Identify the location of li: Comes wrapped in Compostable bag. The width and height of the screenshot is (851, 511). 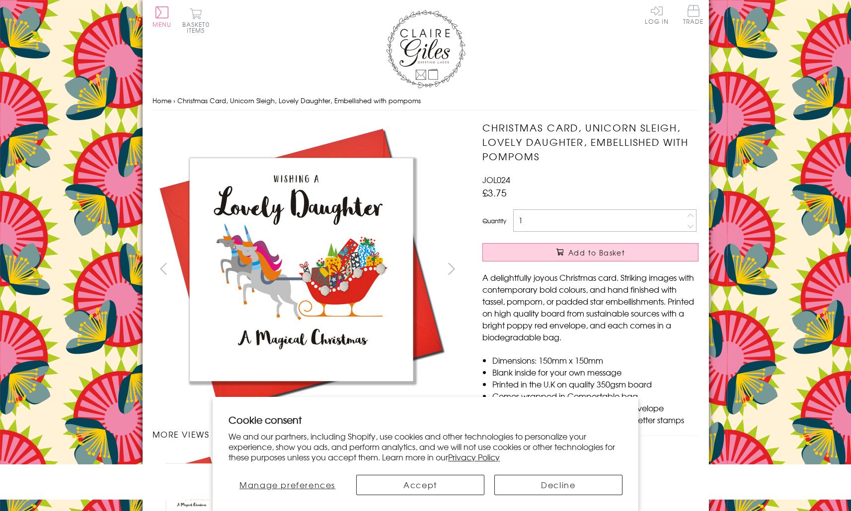
(595, 396).